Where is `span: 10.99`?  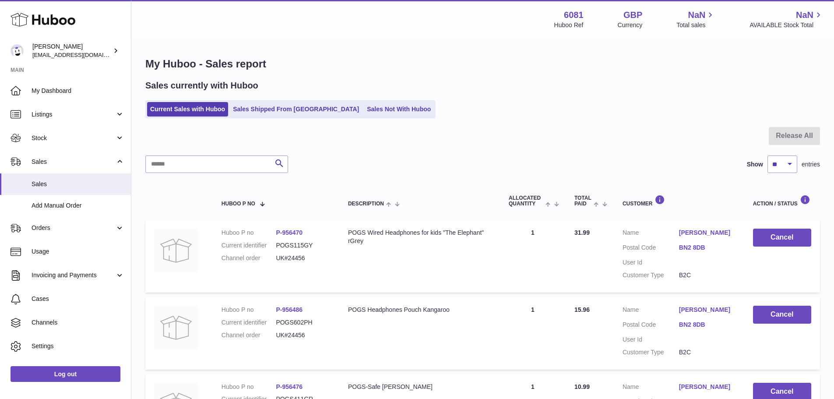 span: 10.99 is located at coordinates (582, 386).